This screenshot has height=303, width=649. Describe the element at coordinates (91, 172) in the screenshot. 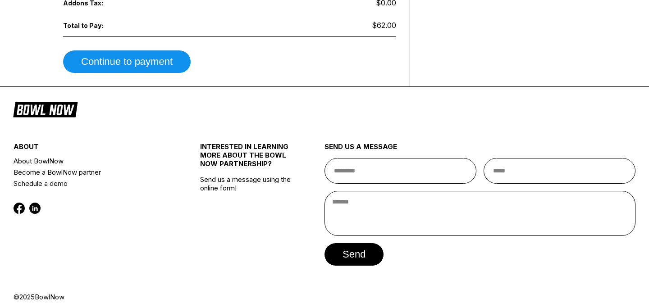

I see `a: Become a BowlNow partner` at that location.